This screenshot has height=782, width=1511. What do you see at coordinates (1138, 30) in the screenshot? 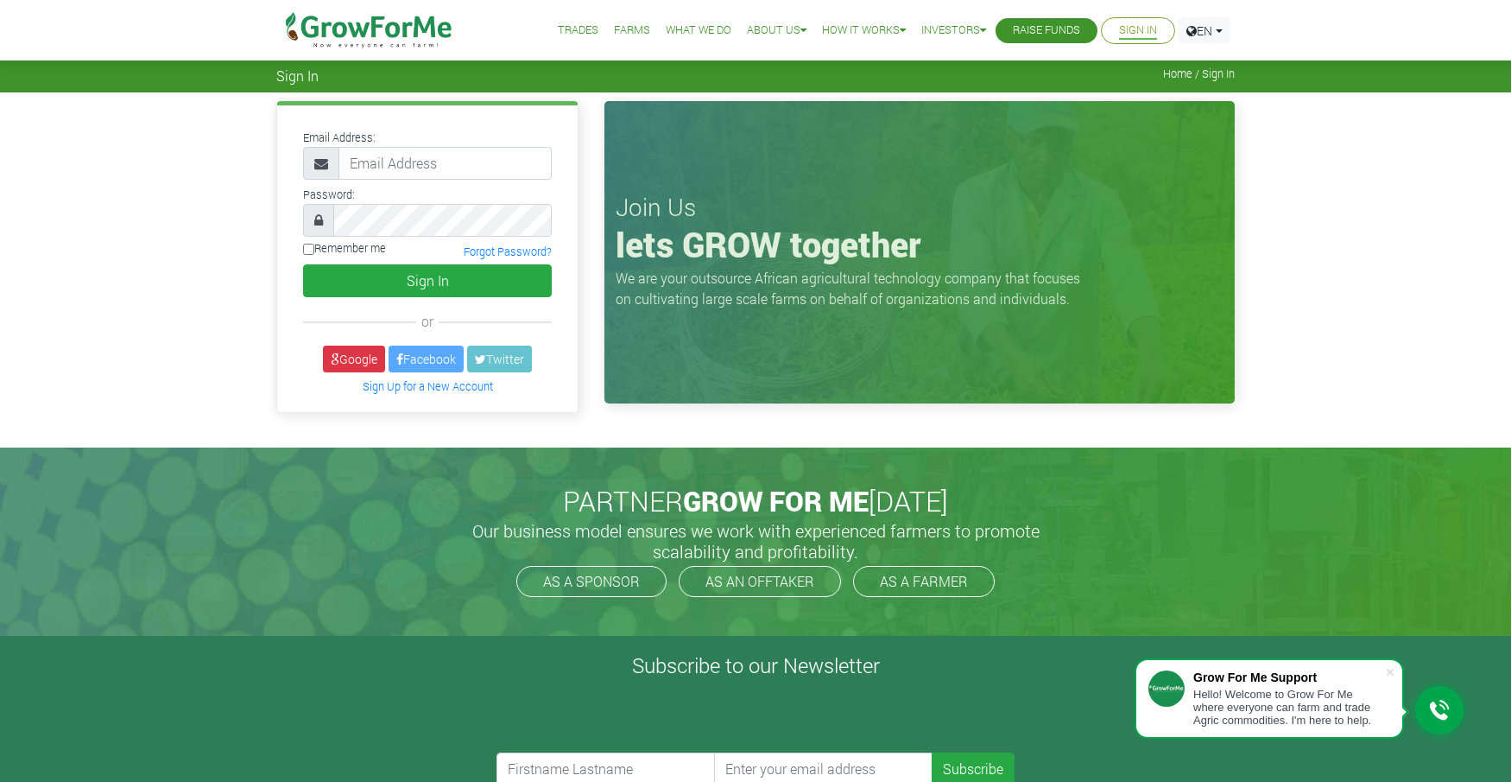
I see `a: Sign In` at bounding box center [1138, 30].